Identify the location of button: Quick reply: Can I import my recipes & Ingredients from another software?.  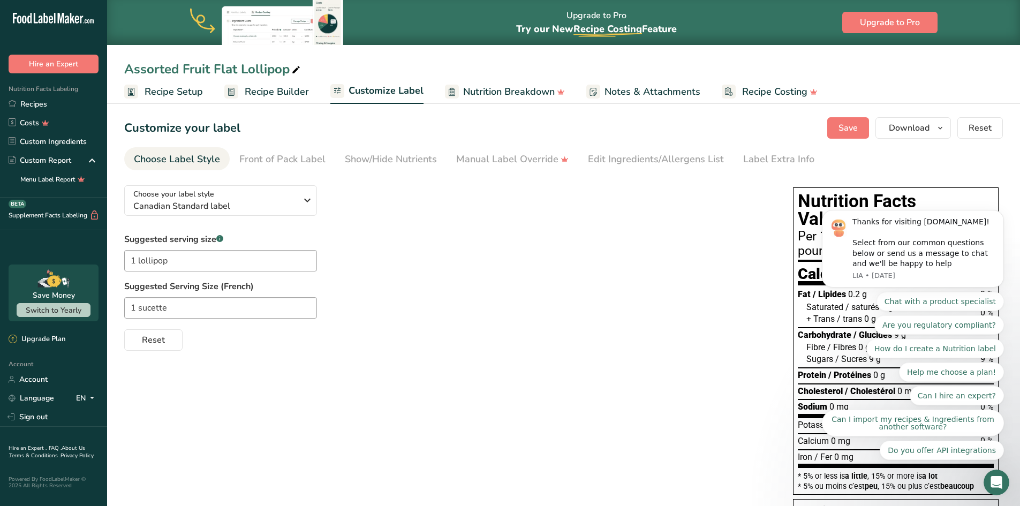
(107, 350).